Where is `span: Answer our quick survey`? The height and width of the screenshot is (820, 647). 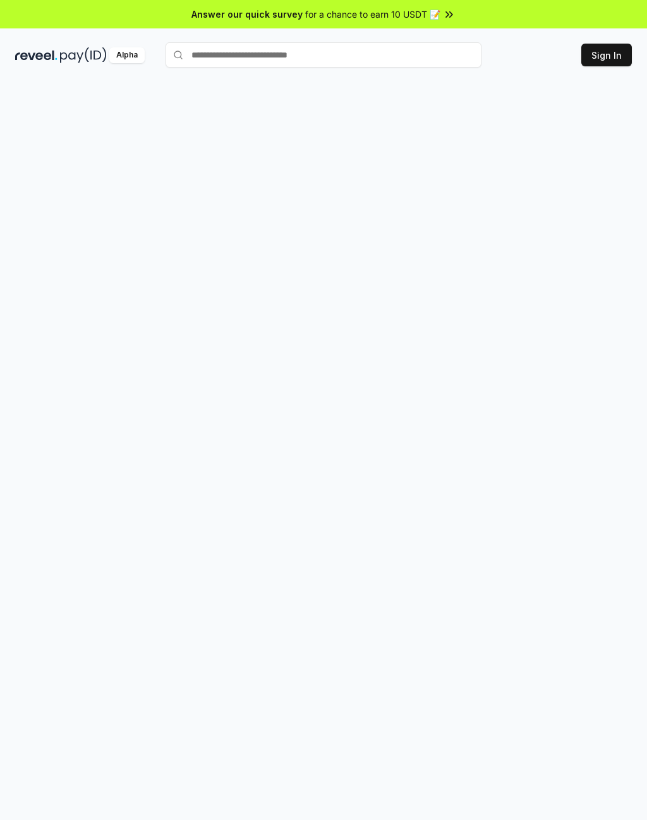
span: Answer our quick survey is located at coordinates (247, 14).